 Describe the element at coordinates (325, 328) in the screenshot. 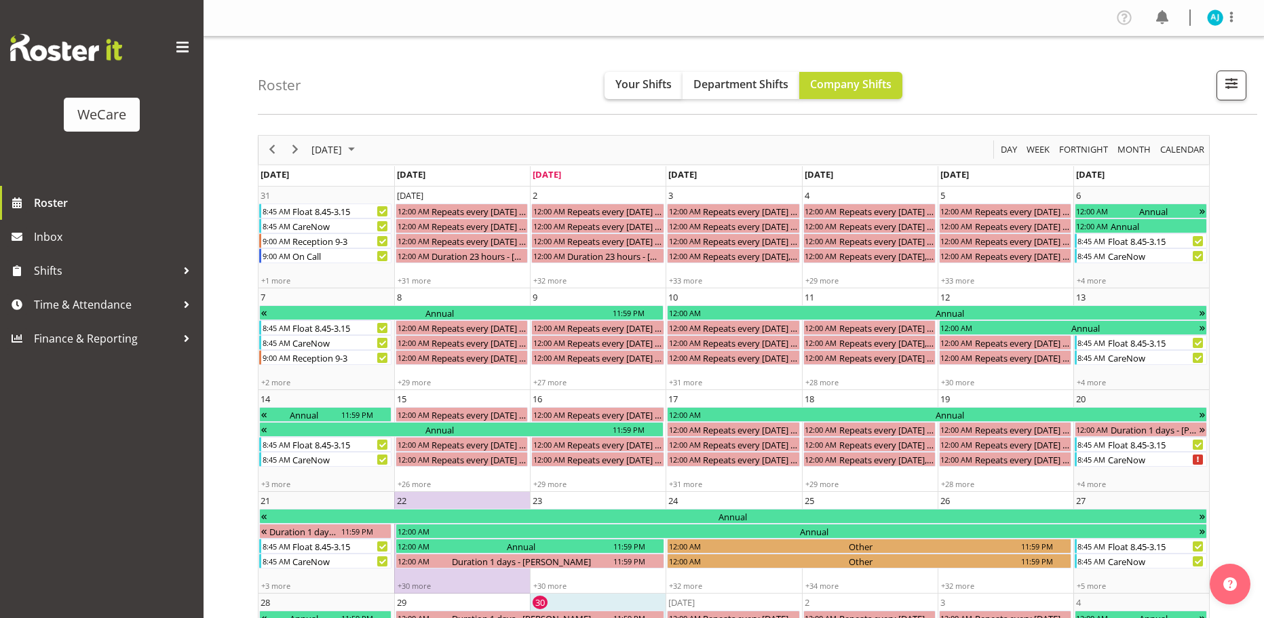

I see `div: Float 8.45-3.15 Begin From Sunday, September 7, 2025 at 8:45:00 AM GMT+12:00 Ends At Sunday, Sept...` at that location.